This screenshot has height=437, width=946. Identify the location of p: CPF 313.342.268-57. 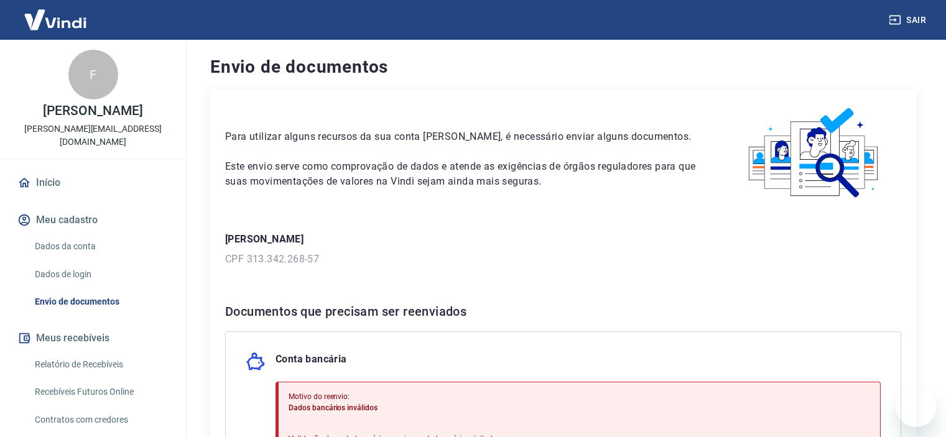
(563, 259).